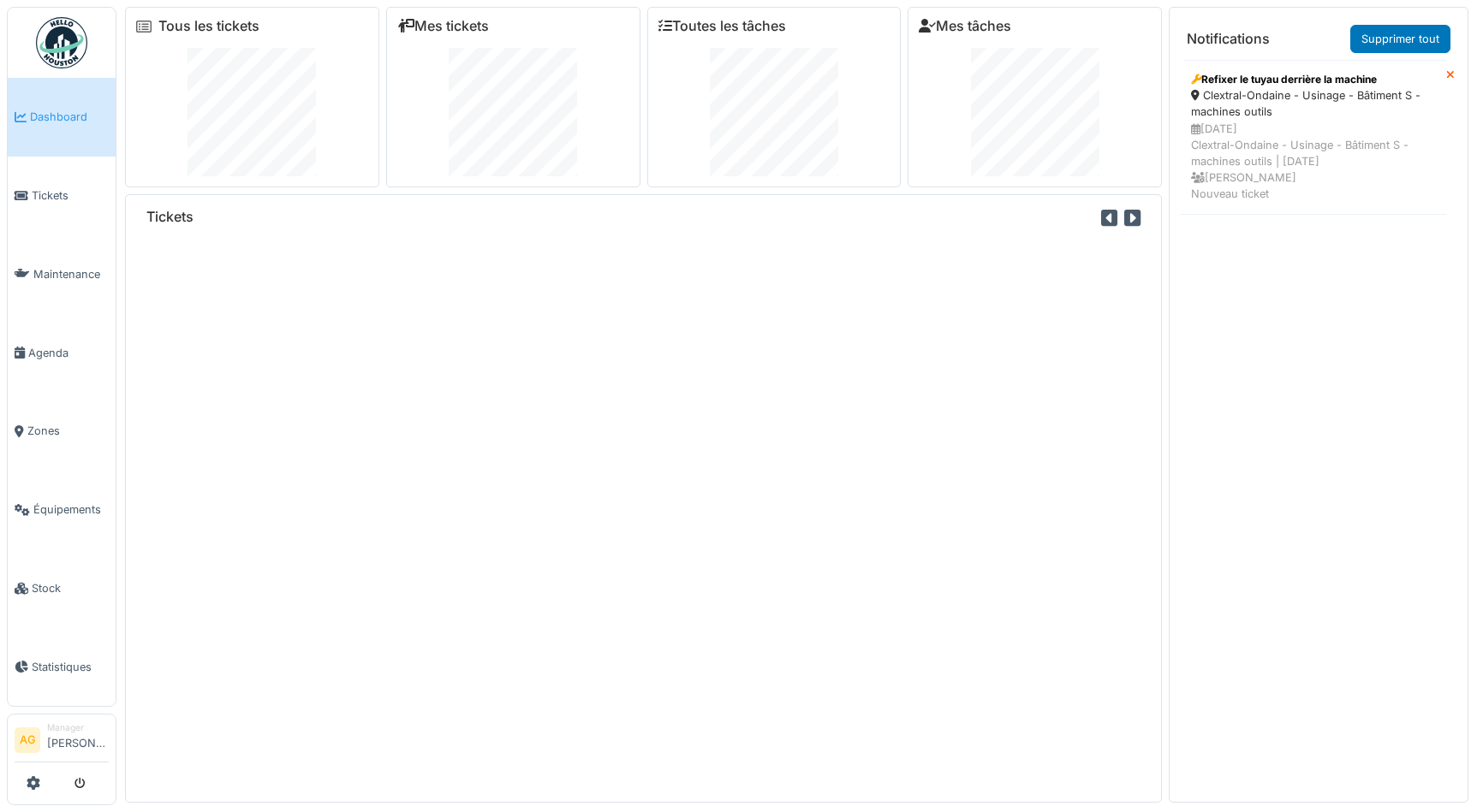 The image size is (1477, 812). I want to click on a: Maintenance, so click(61, 275).